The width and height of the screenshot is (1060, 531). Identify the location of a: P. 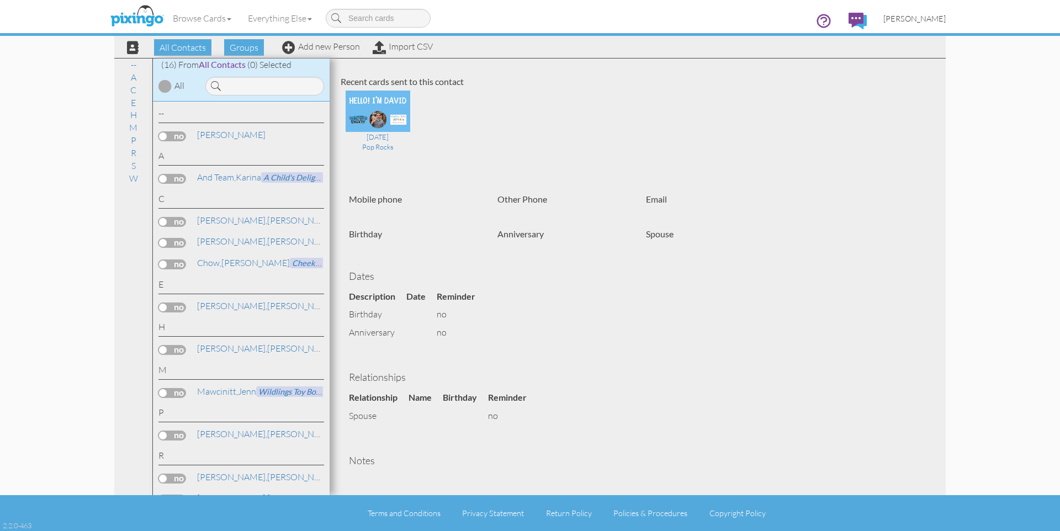
(134, 140).